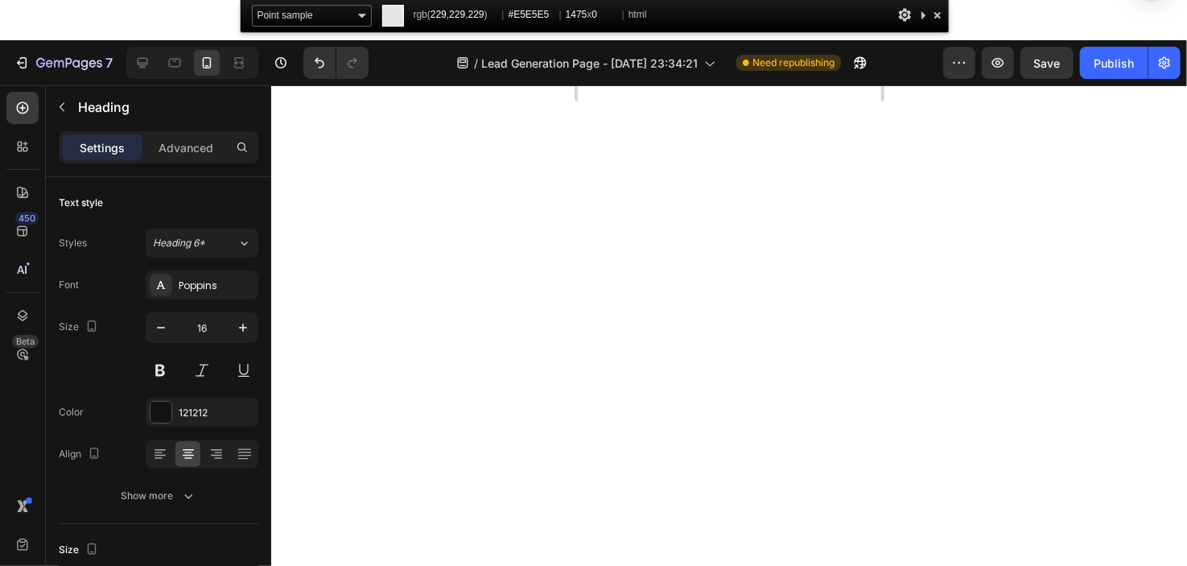 This screenshot has width=1187, height=566. I want to click on span: rgb( , , ), so click(455, 14).